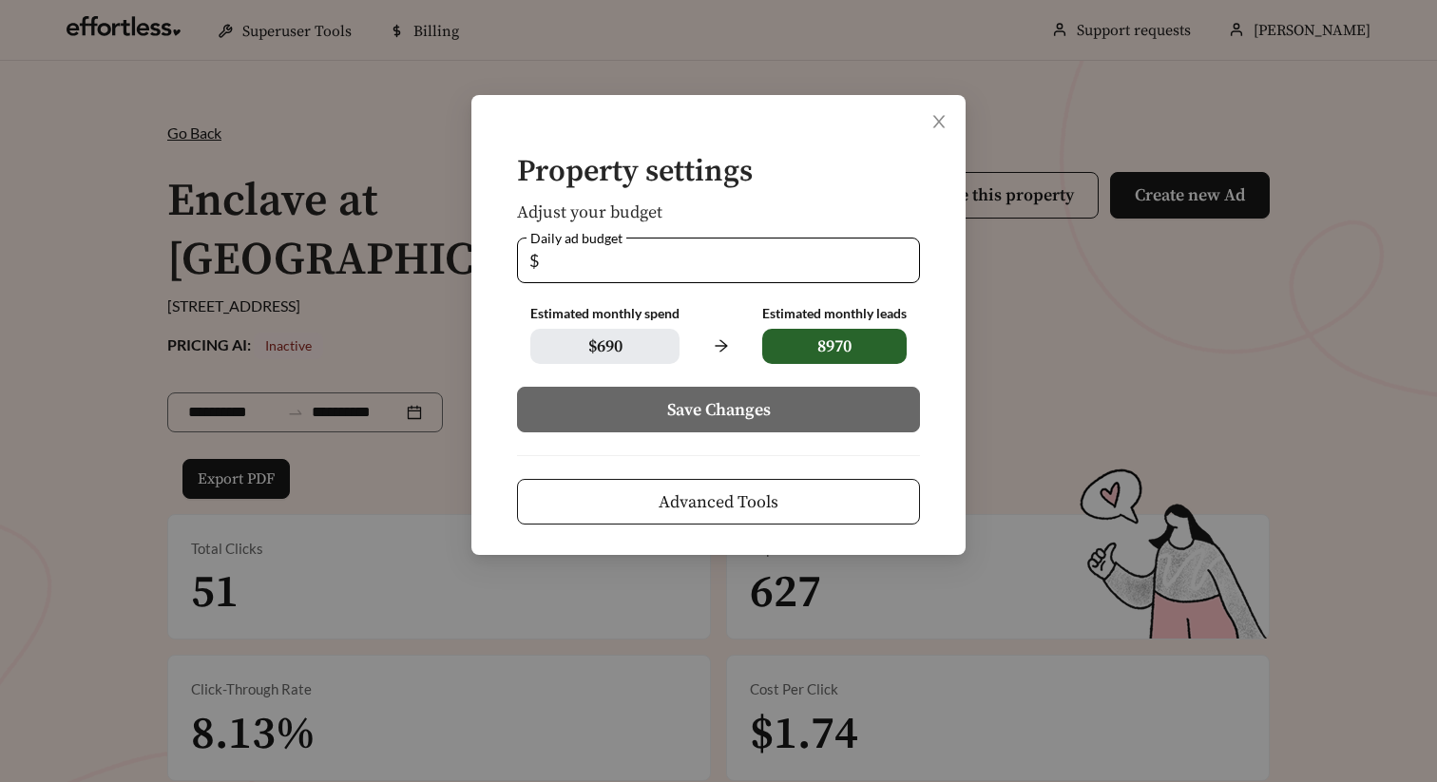  I want to click on h4: Property settings, so click(719, 172).